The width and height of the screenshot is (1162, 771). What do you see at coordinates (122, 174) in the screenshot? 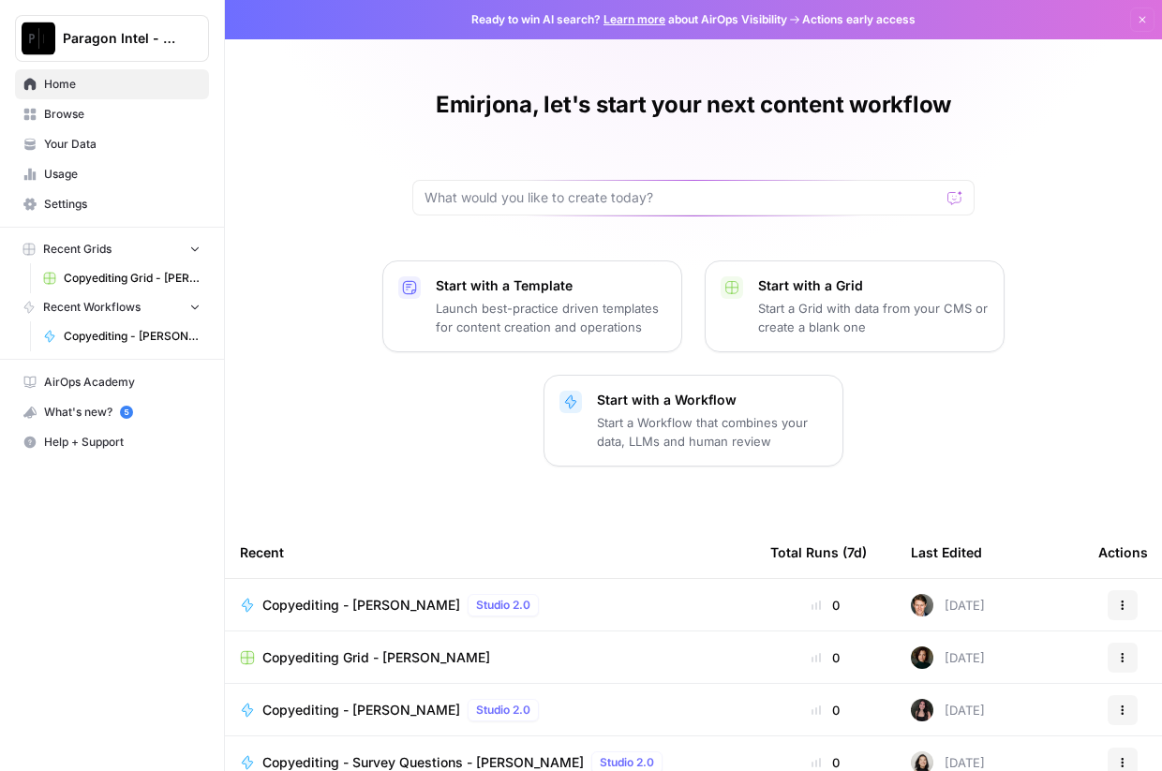
I see `span: Usage` at bounding box center [122, 174].